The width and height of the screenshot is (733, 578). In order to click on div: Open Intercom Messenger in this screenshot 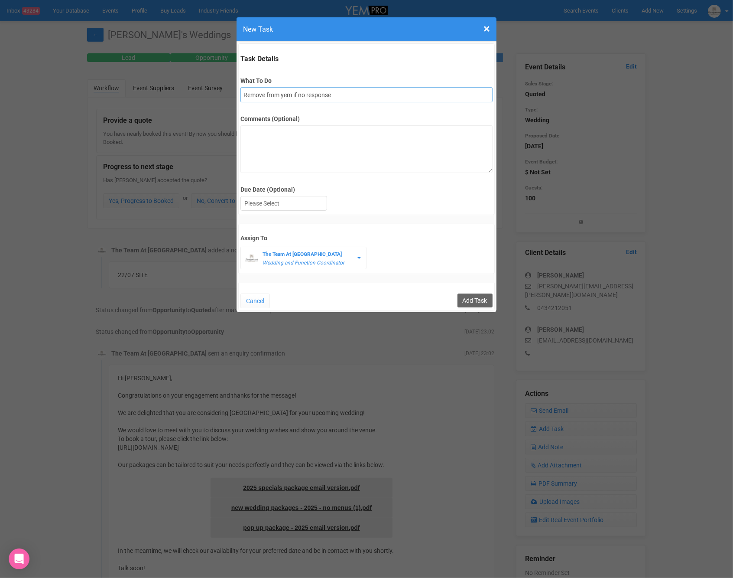, I will do `click(19, 559)`.